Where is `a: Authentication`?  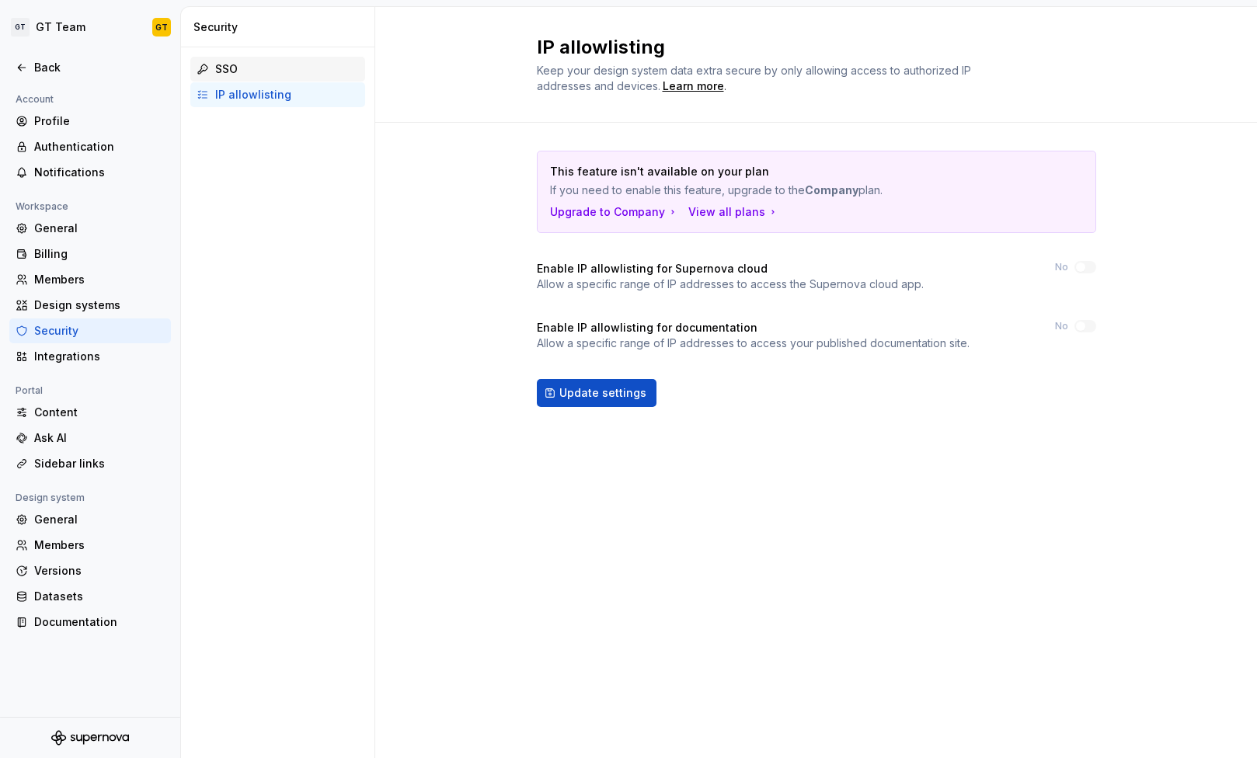 a: Authentication is located at coordinates (90, 147).